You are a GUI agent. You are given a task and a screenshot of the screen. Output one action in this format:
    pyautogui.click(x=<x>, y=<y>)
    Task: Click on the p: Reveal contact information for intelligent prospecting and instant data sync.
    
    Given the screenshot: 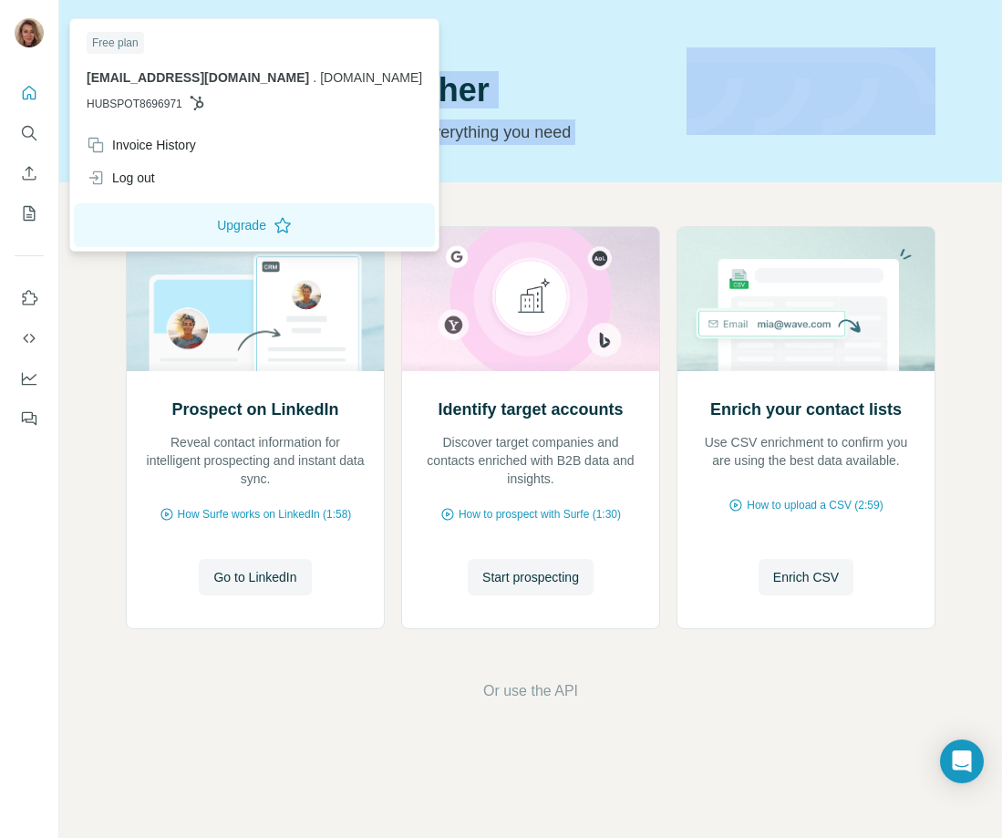 What is the action you would take?
    pyautogui.click(x=255, y=460)
    